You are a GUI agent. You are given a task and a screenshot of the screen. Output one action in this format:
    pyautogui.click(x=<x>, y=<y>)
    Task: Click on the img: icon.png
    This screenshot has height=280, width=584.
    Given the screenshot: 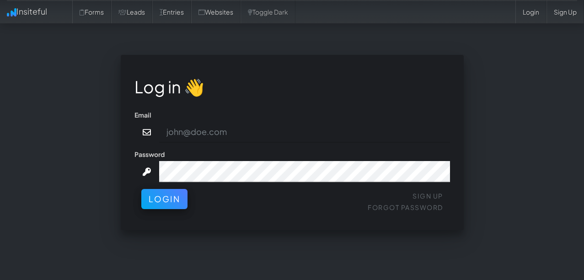 What is the action you would take?
    pyautogui.click(x=11, y=12)
    